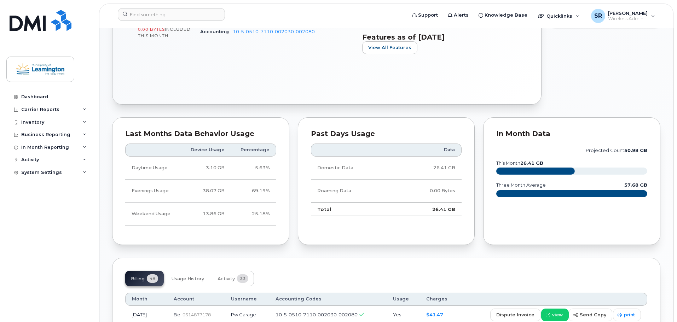  I want to click on td: 38.07 GB, so click(206, 191).